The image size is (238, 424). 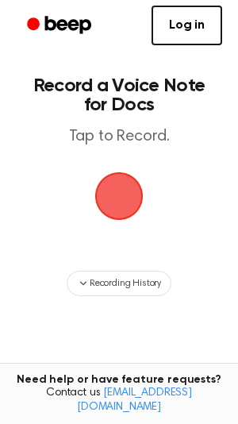 I want to click on a: Log in, so click(x=187, y=25).